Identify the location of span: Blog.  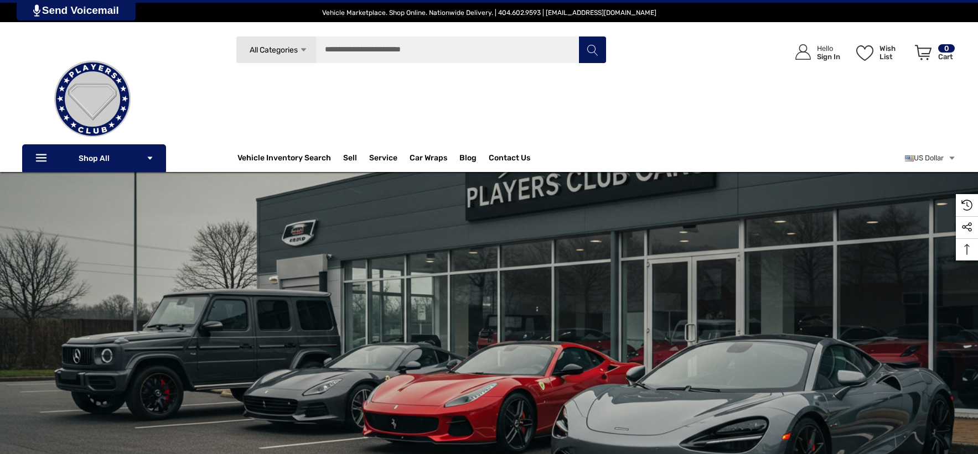
(467, 159).